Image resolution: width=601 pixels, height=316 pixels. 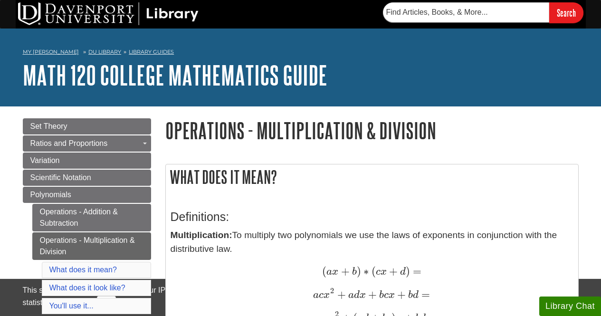 I want to click on h1: Operations - Multiplication & Division, so click(x=372, y=130).